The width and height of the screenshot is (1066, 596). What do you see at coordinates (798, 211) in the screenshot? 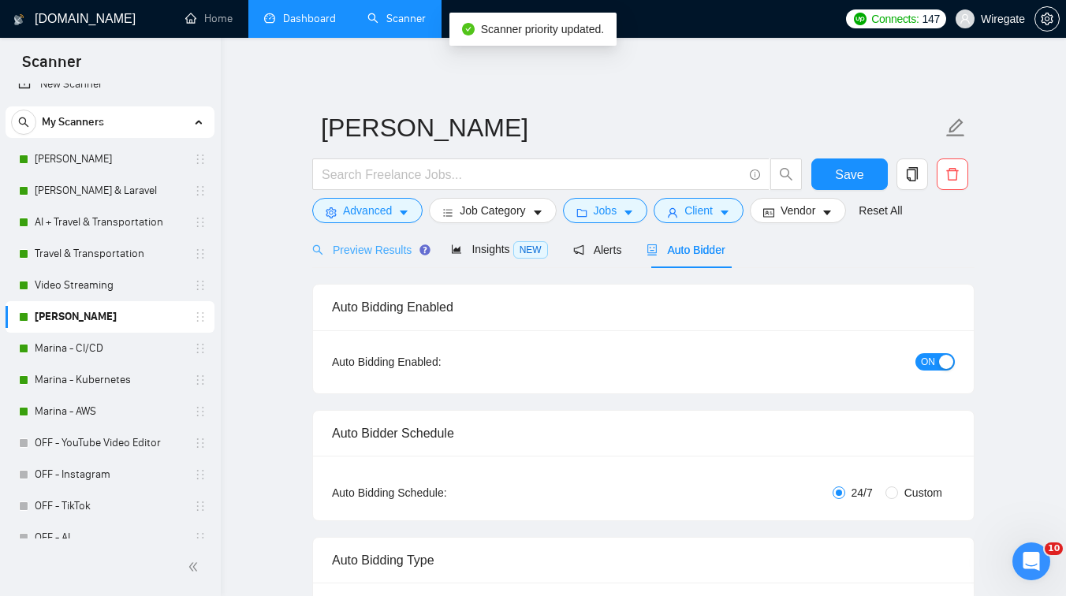
I see `button: idcardVendorcaret-down` at bounding box center [798, 211].